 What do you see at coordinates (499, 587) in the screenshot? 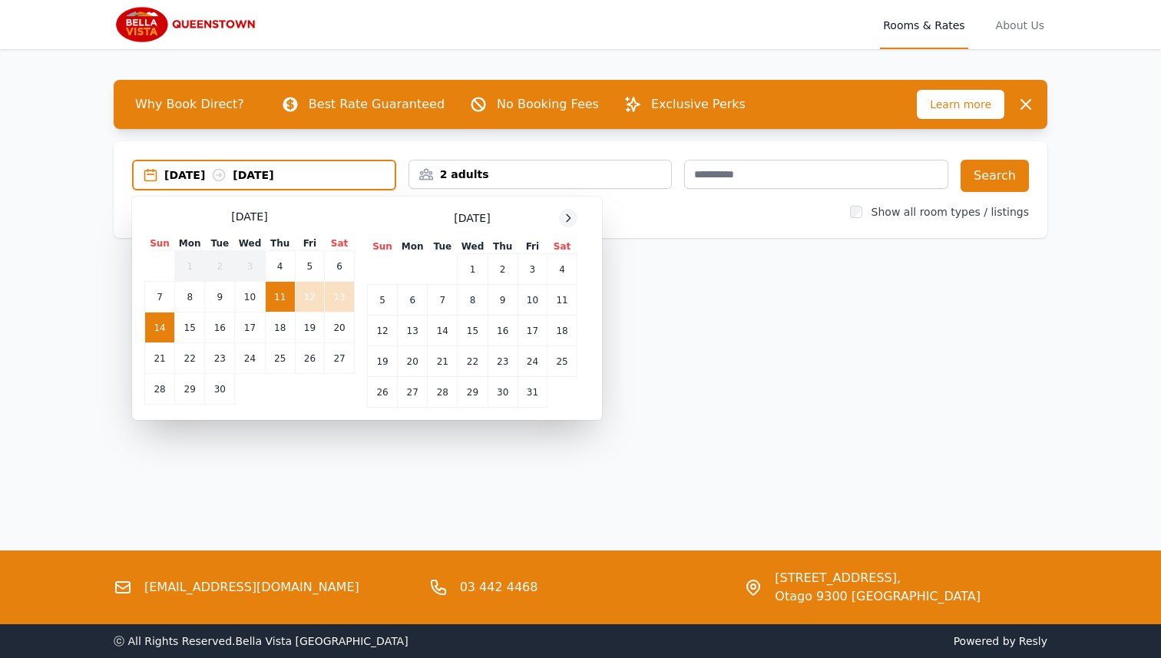
I see `a: 03 442 4468` at bounding box center [499, 587].